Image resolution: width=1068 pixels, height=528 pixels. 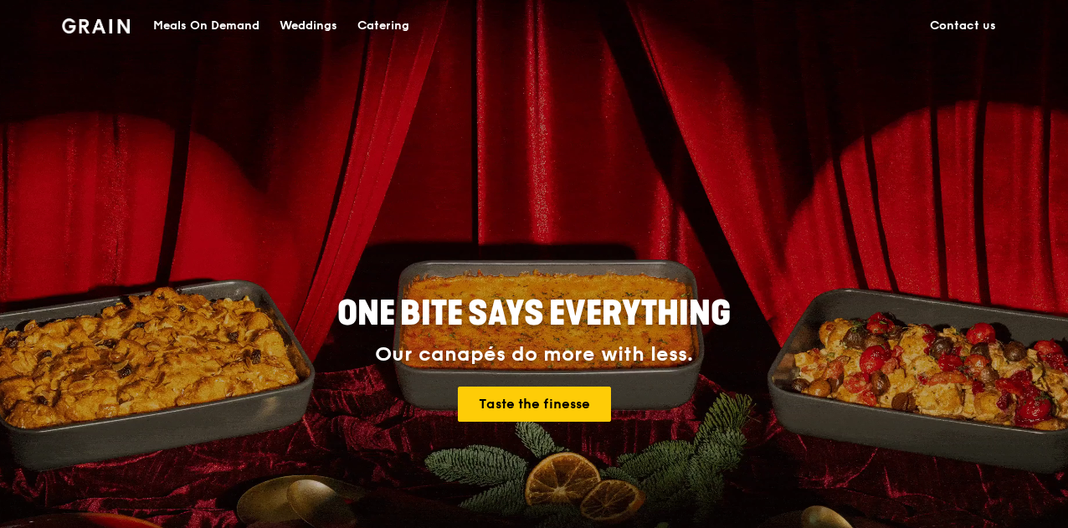 I want to click on a: Taste the finesse, so click(x=534, y=404).